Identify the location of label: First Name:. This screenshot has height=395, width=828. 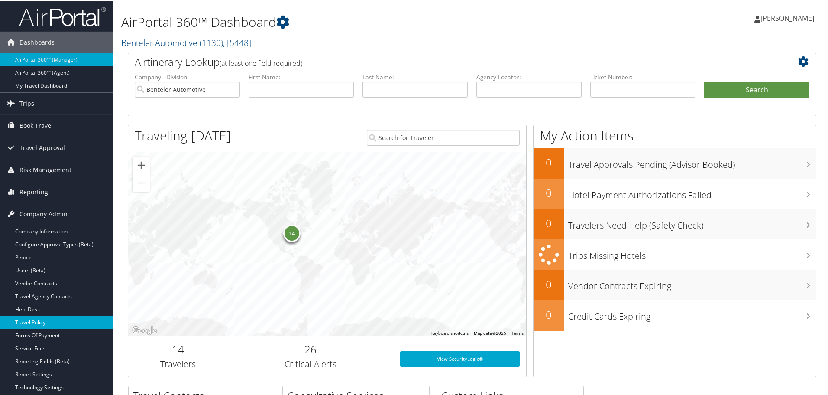
(301, 76).